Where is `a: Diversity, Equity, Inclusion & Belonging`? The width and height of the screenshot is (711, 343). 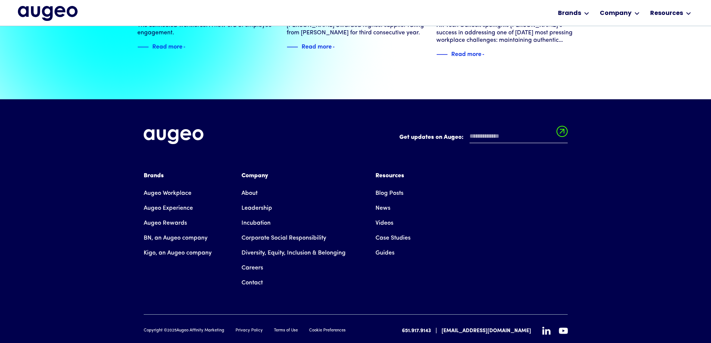 a: Diversity, Equity, Inclusion & Belonging is located at coordinates (293, 253).